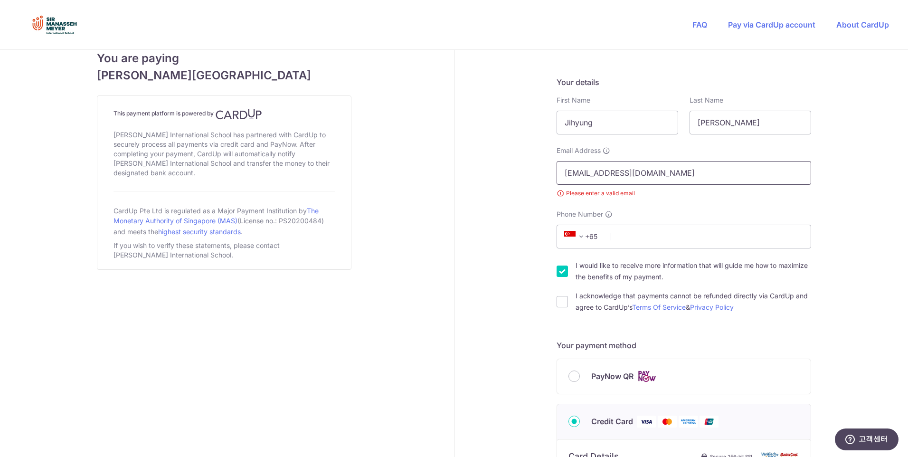 This screenshot has width=908, height=457. I want to click on h5: Your details, so click(684, 82).